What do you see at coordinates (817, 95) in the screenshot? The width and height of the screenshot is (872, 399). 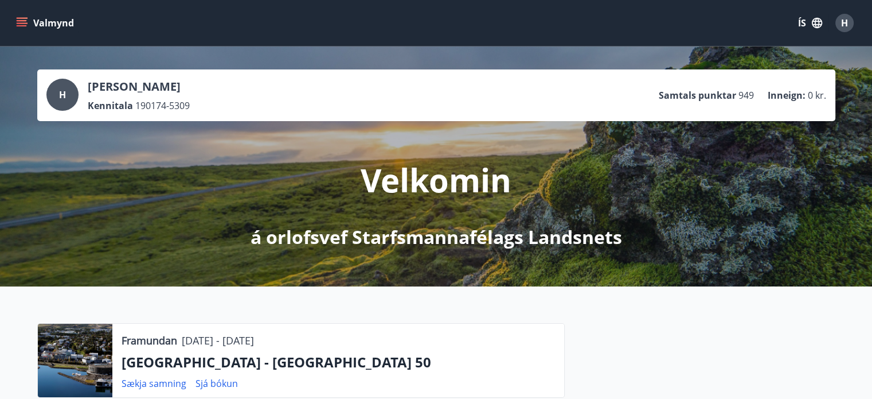 I see `span: 0 kr.` at bounding box center [817, 95].